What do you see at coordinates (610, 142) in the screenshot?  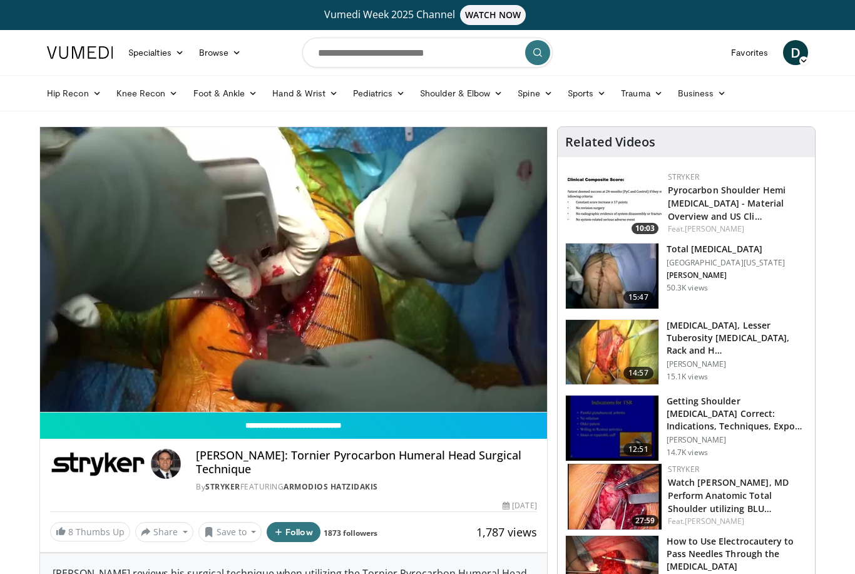 I see `h4: Related Videos` at bounding box center [610, 142].